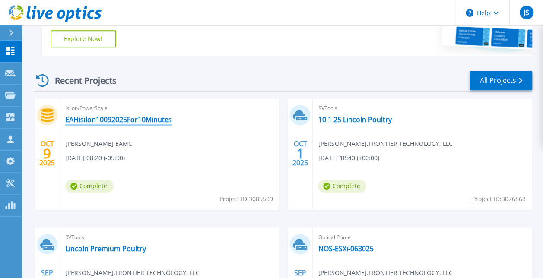  I want to click on span: Optical Prime, so click(422, 237).